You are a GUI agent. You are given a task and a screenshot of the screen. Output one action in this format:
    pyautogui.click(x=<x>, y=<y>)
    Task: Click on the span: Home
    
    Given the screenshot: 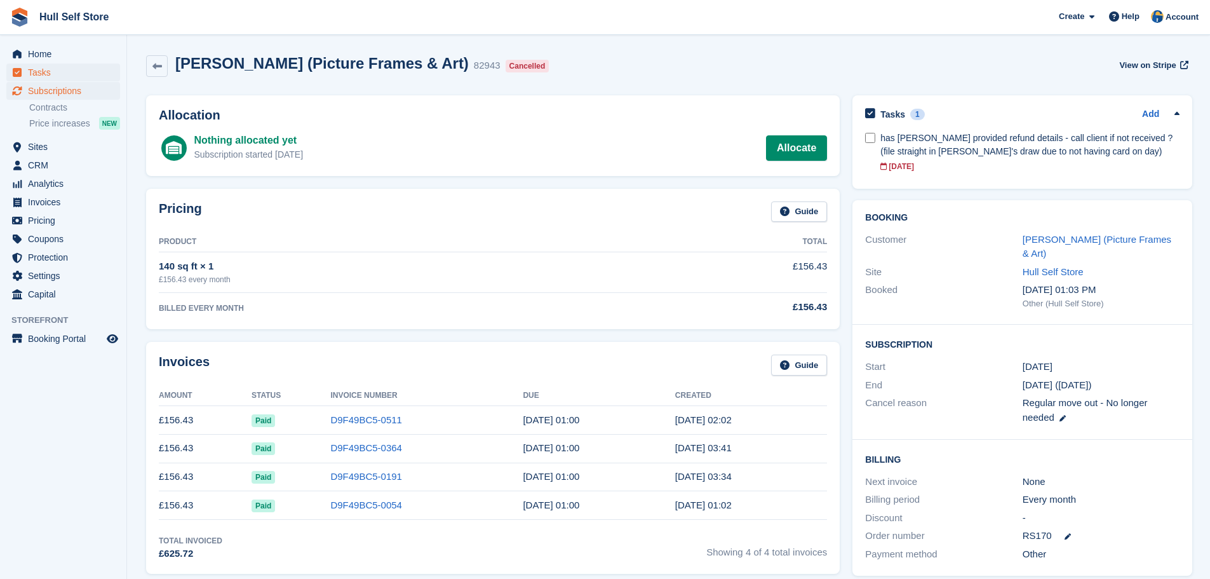 What is the action you would take?
    pyautogui.click(x=66, y=54)
    